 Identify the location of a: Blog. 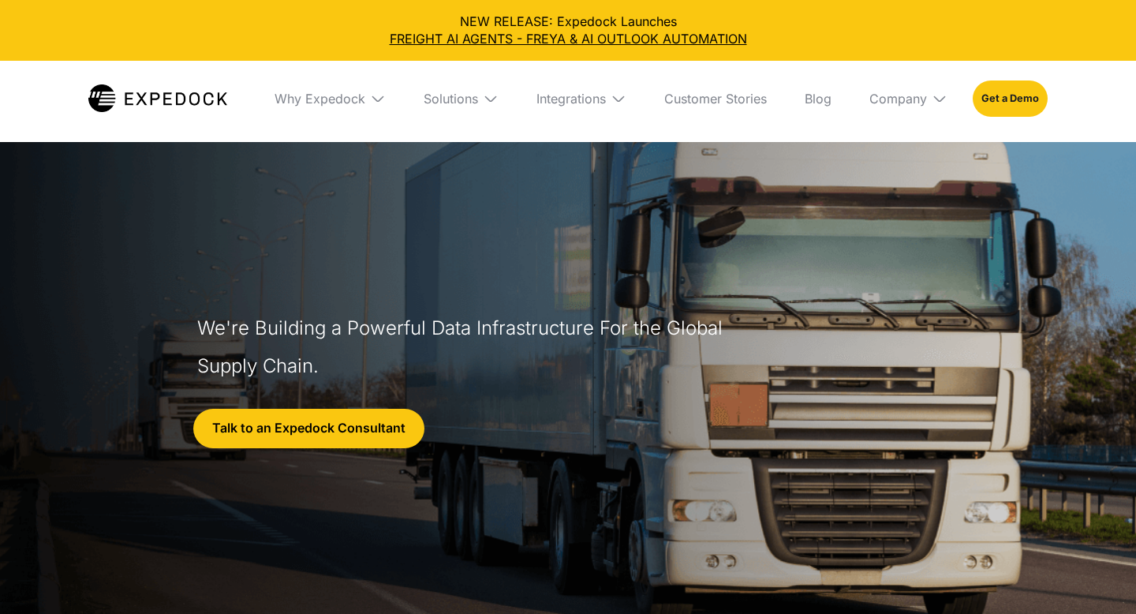
(818, 99).